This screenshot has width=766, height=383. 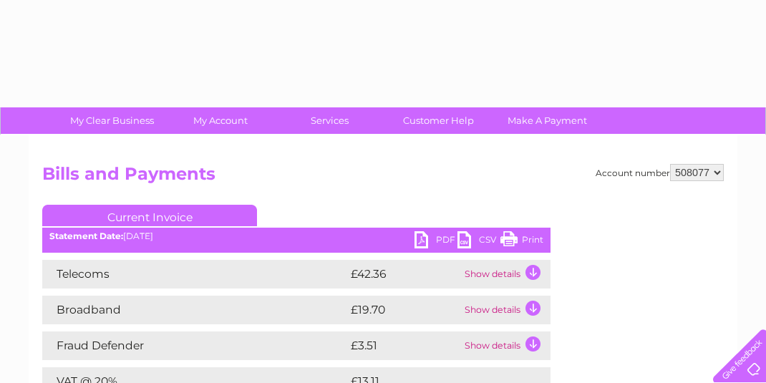 What do you see at coordinates (436, 241) in the screenshot?
I see `a: PDF` at bounding box center [436, 241].